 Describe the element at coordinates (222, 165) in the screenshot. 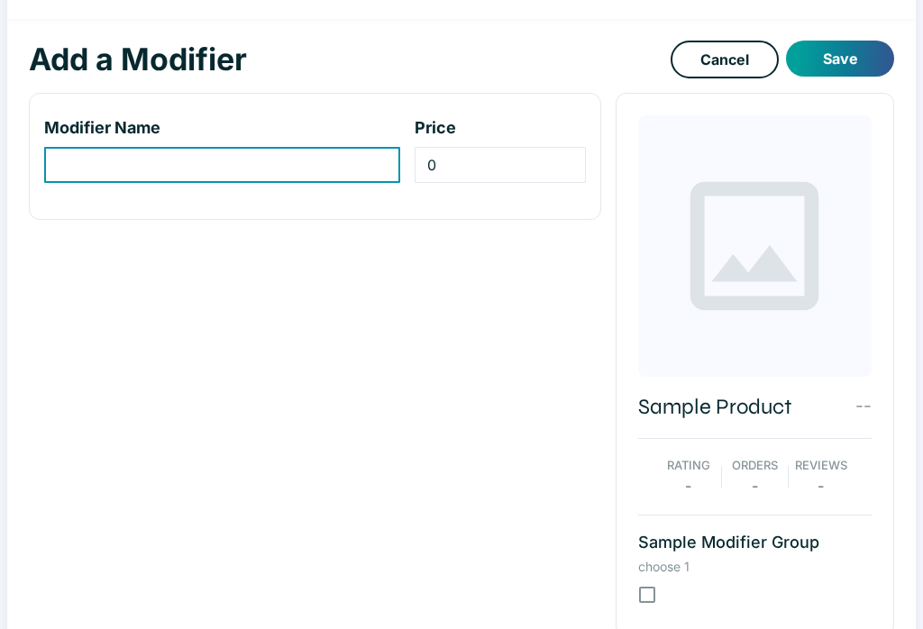

I see `input: modifier-name-input` at that location.